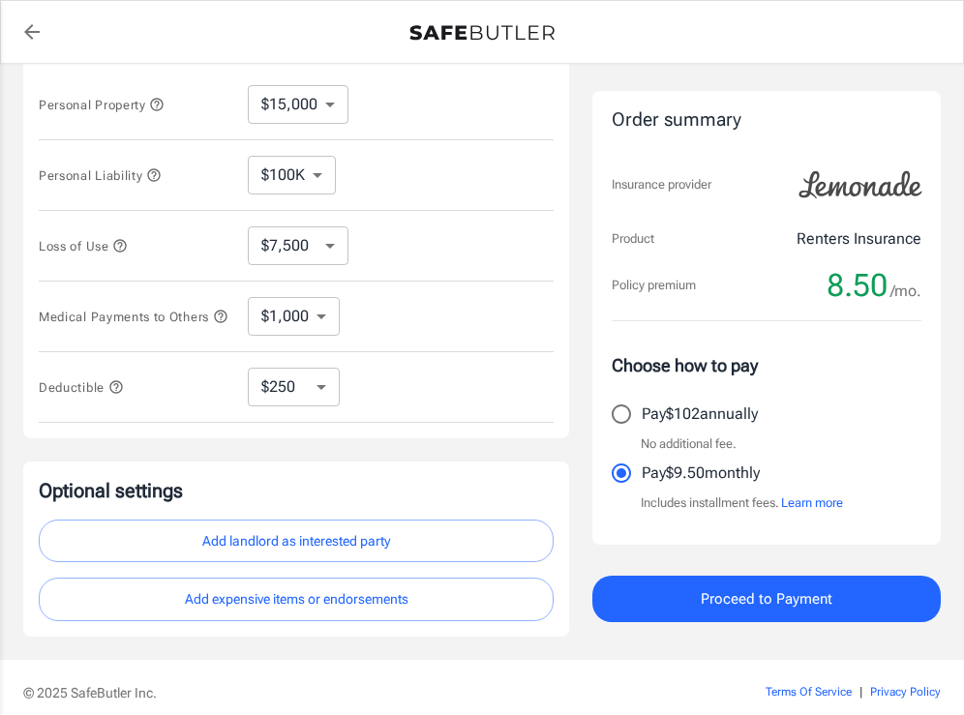 The image size is (964, 715). I want to click on p: Pay $102 annually, so click(700, 414).